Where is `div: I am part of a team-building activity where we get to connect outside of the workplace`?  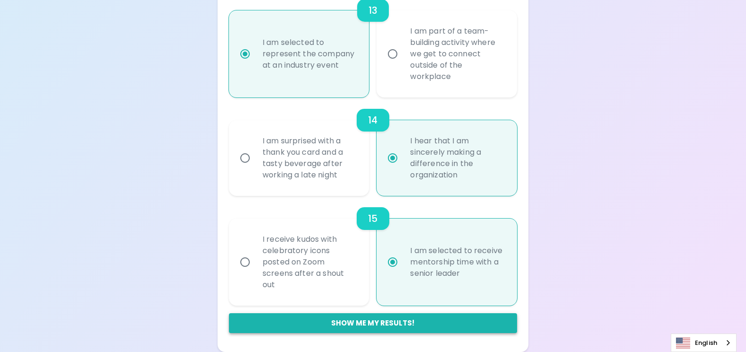
div: I am part of a team-building activity where we get to connect outside of the workplace is located at coordinates (457, 54).